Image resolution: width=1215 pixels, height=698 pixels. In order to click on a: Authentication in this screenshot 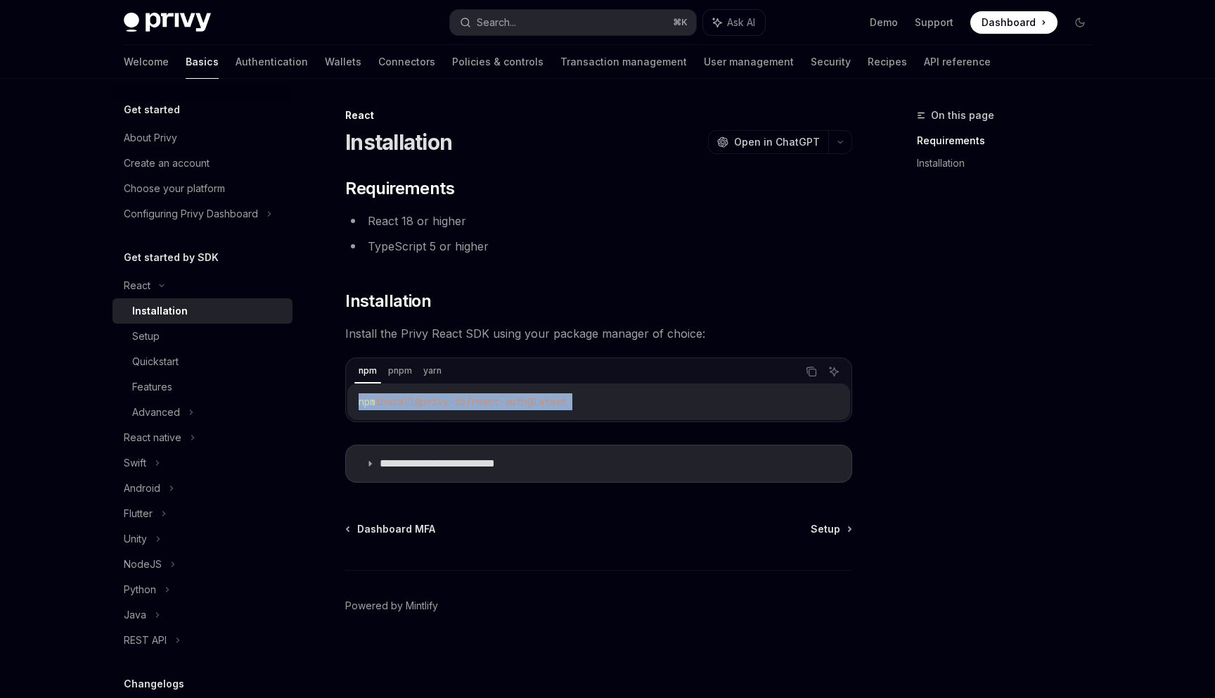, I will do `click(271, 62)`.